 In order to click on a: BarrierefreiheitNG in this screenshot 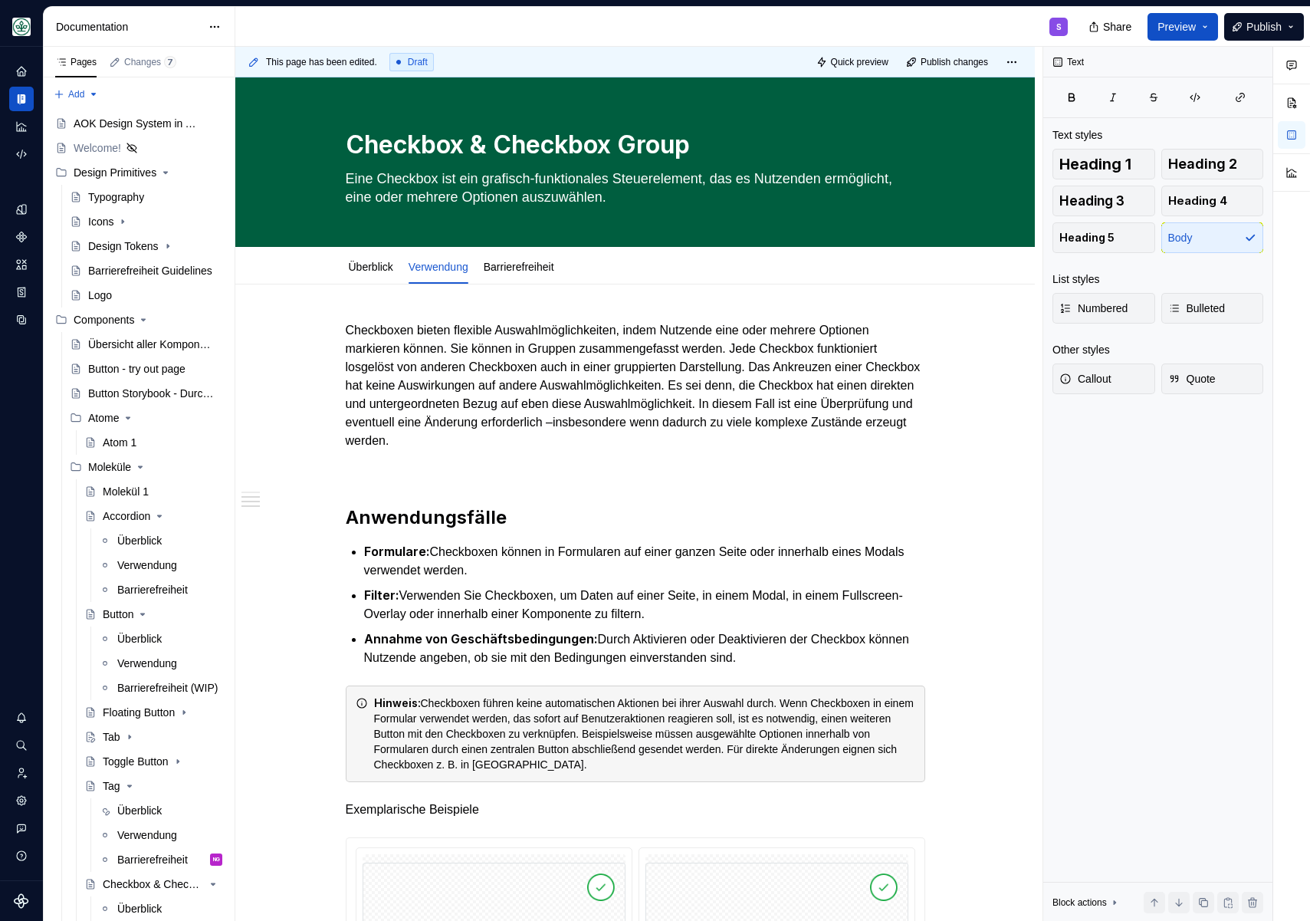, I will do `click(160, 859)`.